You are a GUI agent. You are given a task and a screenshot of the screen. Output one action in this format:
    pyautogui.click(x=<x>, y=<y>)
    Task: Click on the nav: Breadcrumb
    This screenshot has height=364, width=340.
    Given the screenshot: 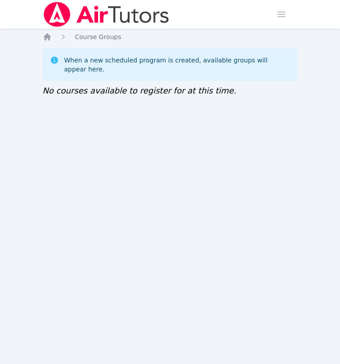 What is the action you would take?
    pyautogui.click(x=170, y=37)
    